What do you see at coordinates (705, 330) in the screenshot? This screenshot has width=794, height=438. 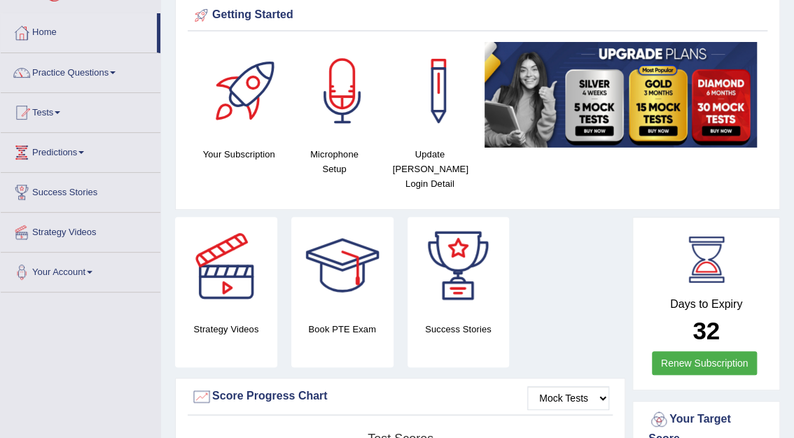 I see `b: 32` at bounding box center [705, 330].